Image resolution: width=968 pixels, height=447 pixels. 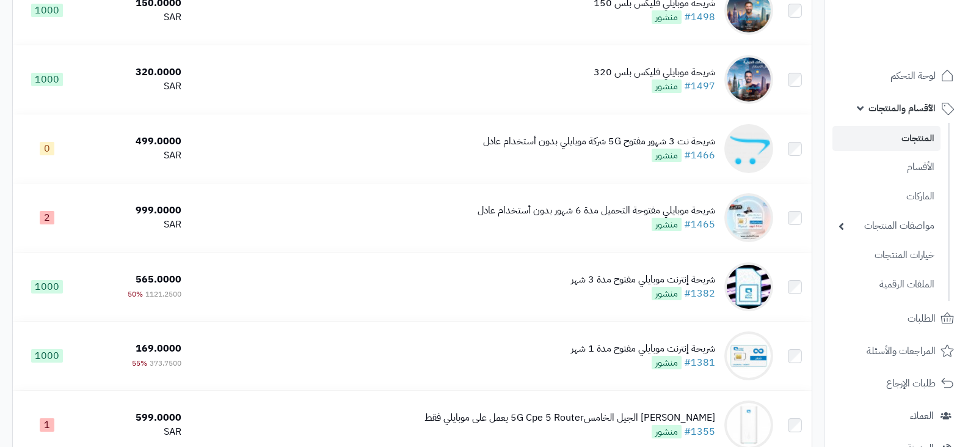 What do you see at coordinates (749, 148) in the screenshot?
I see `img: شريحة نت 3 شهور مفتوح 5G شركة موبايلي بدون أستخدام عادل` at bounding box center [749, 148].